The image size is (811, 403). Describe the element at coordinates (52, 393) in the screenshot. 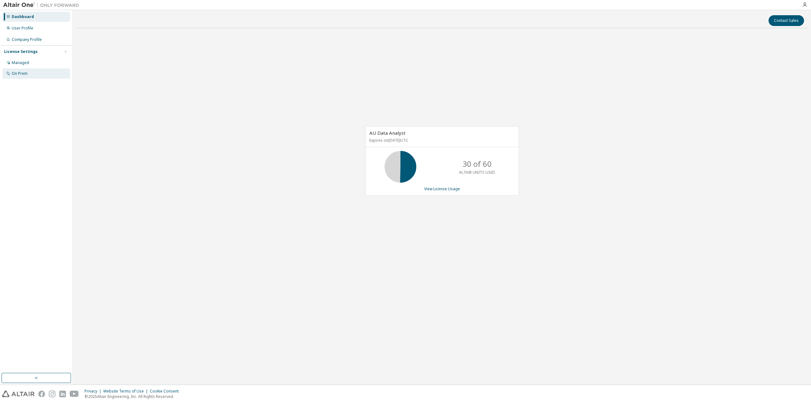

I see `img: instagram.svg` at that location.